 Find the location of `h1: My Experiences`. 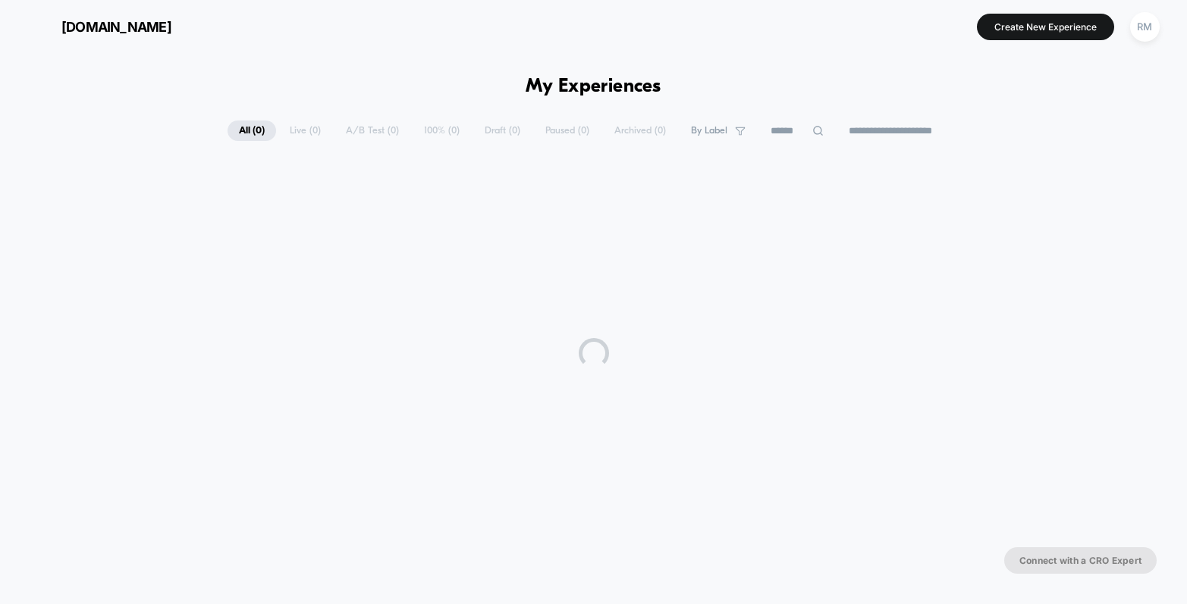

h1: My Experiences is located at coordinates (593, 86).